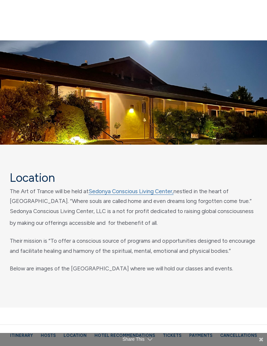 The image size is (267, 346). What do you see at coordinates (131, 191) in the screenshot?
I see `a: Sedonya Conscious Living Center,` at bounding box center [131, 191].